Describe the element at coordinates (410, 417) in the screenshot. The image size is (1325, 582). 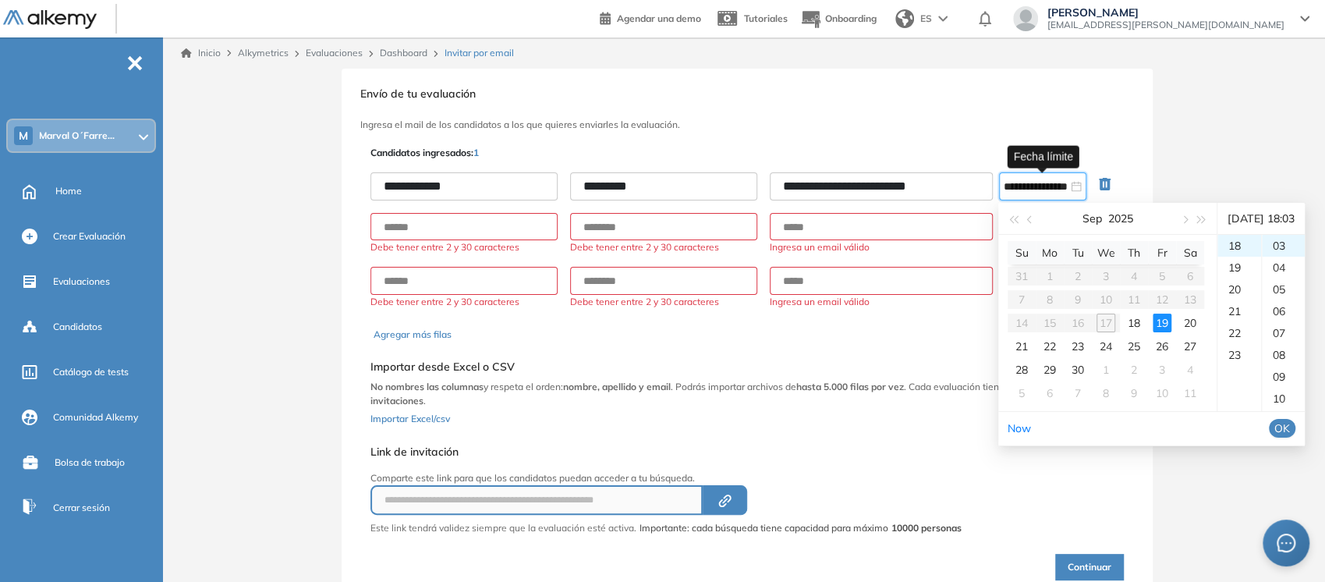
I see `button: Importar Excel/csv` at that location.